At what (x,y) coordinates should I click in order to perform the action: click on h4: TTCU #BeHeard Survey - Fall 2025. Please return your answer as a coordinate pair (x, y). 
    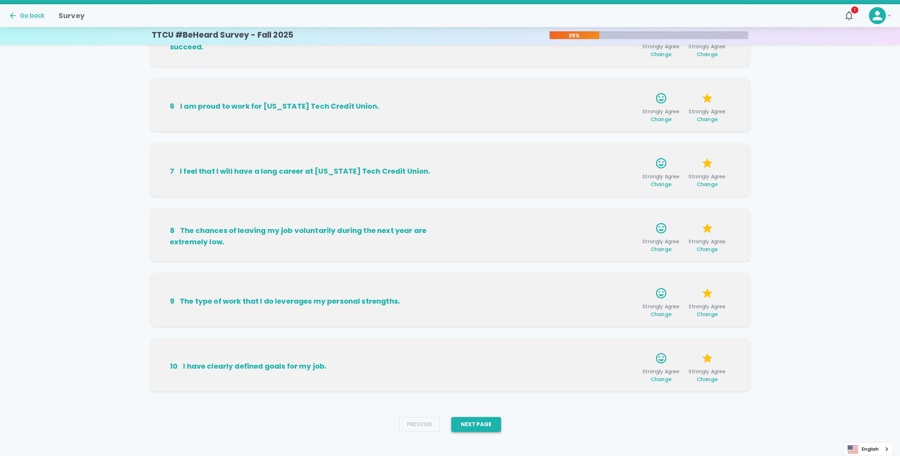
    Looking at the image, I should click on (222, 35).